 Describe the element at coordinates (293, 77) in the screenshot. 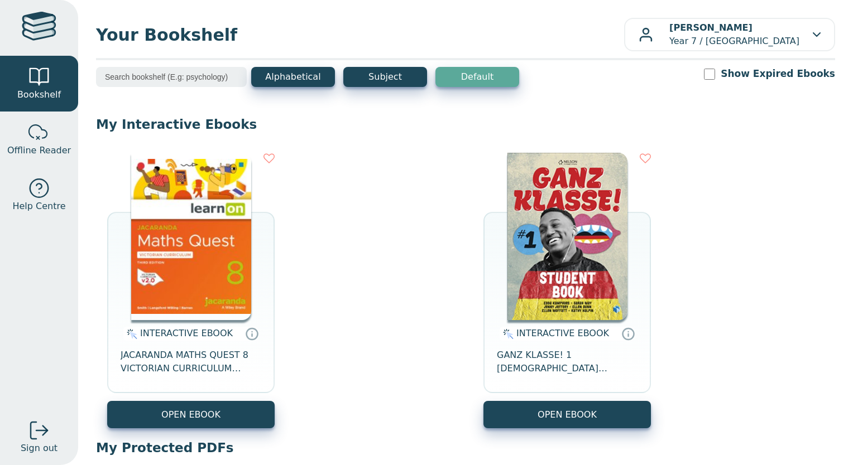

I see `button: Alphabetical` at that location.